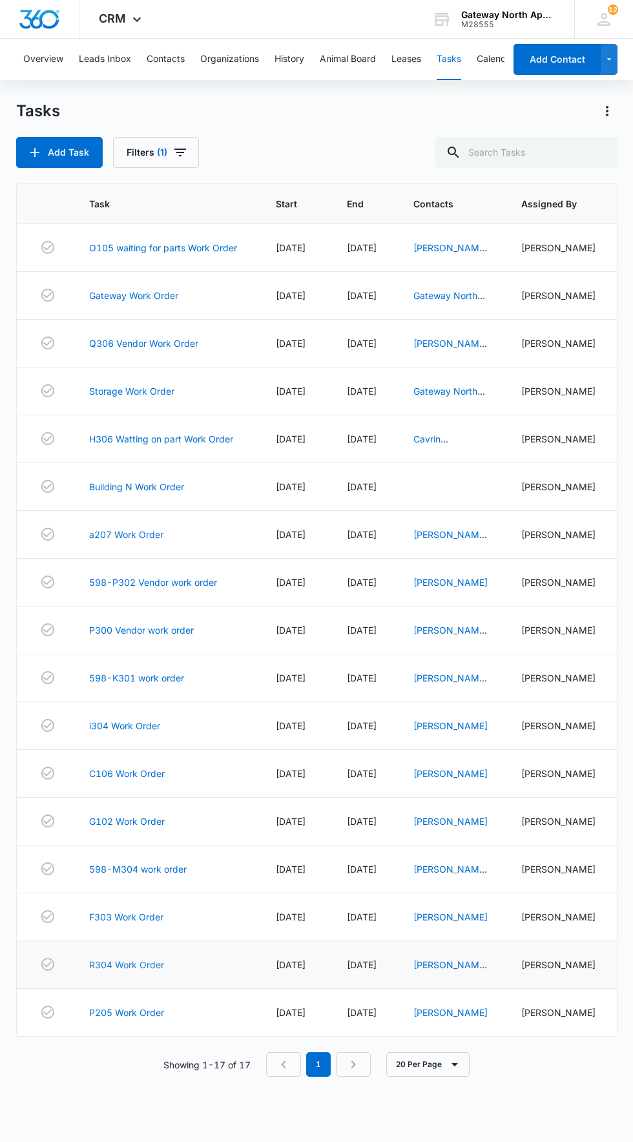  What do you see at coordinates (319, 1065) in the screenshot?
I see `em: 1` at bounding box center [319, 1065].